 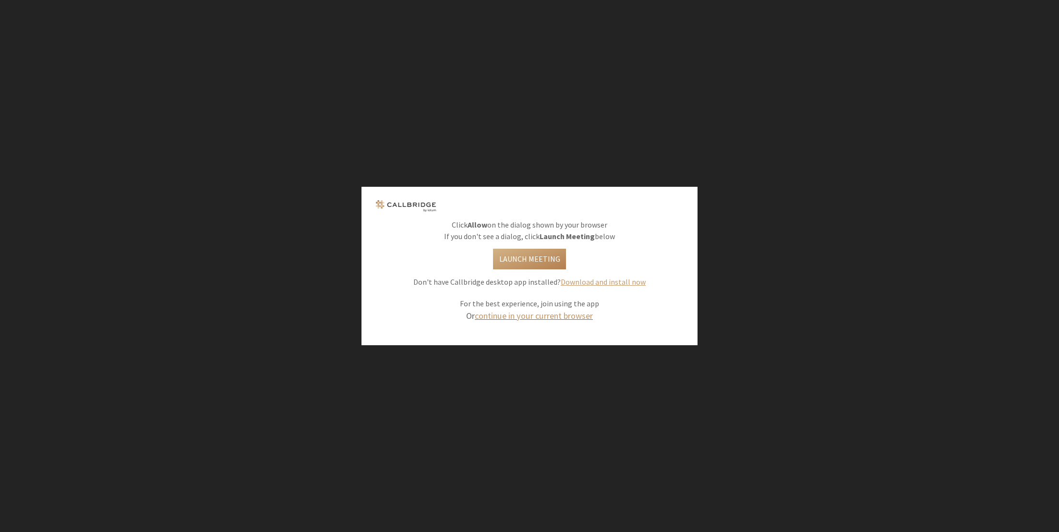 What do you see at coordinates (530, 259) in the screenshot?
I see `button: Launch Meeting` at bounding box center [530, 259].